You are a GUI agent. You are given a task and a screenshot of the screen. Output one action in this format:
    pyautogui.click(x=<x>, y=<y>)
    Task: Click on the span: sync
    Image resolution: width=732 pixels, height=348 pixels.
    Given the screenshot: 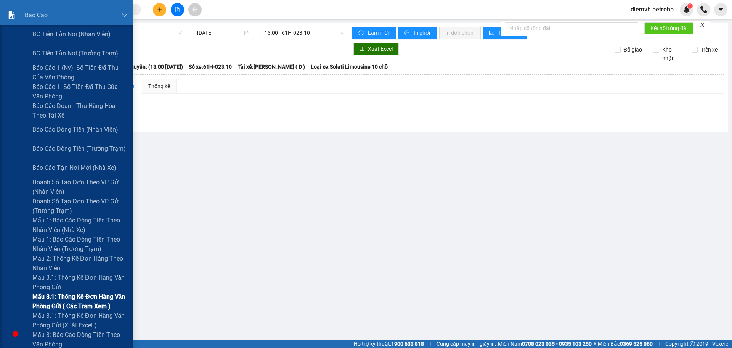 What is the action you would take?
    pyautogui.click(x=361, y=33)
    